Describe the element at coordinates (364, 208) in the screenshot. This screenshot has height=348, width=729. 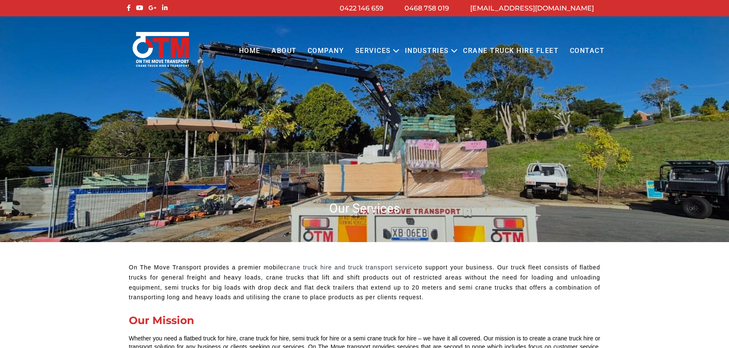
I see `h1: Our Services` at that location.